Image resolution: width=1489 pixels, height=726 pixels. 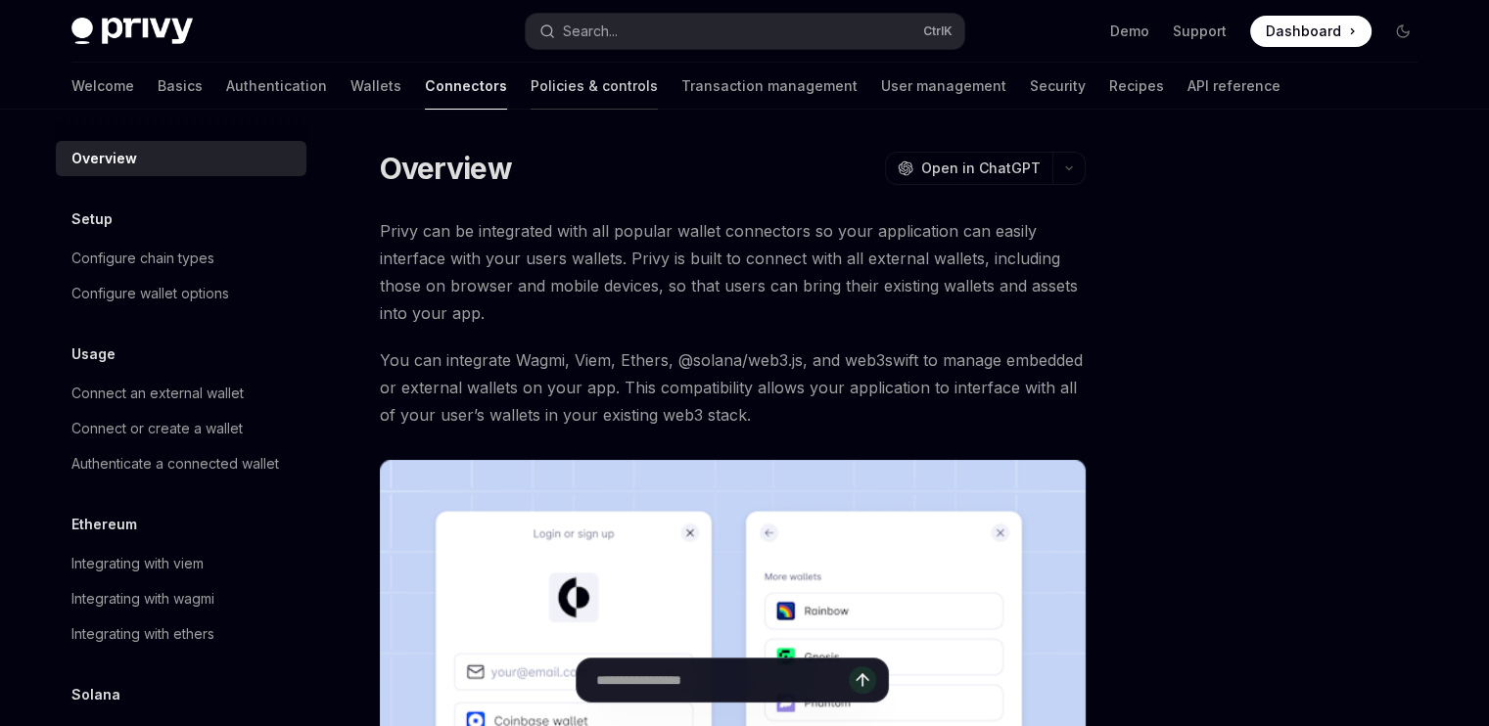 What do you see at coordinates (769, 86) in the screenshot?
I see `a: Transaction management` at bounding box center [769, 86].